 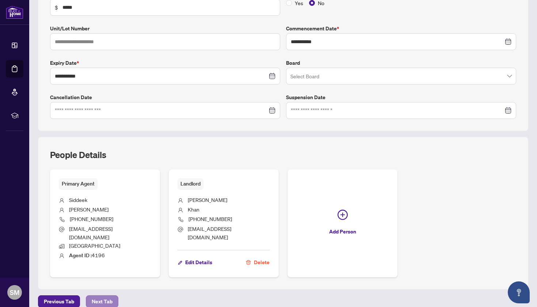 I want to click on button: Add Person, so click(x=342, y=223).